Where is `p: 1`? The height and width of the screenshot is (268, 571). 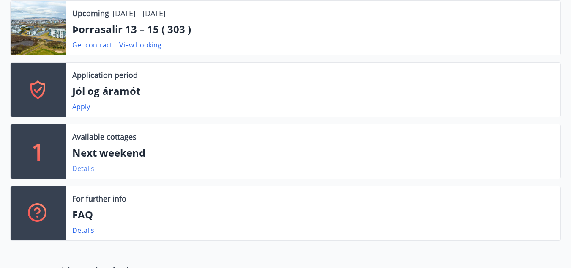
p: 1 is located at coordinates (38, 151).